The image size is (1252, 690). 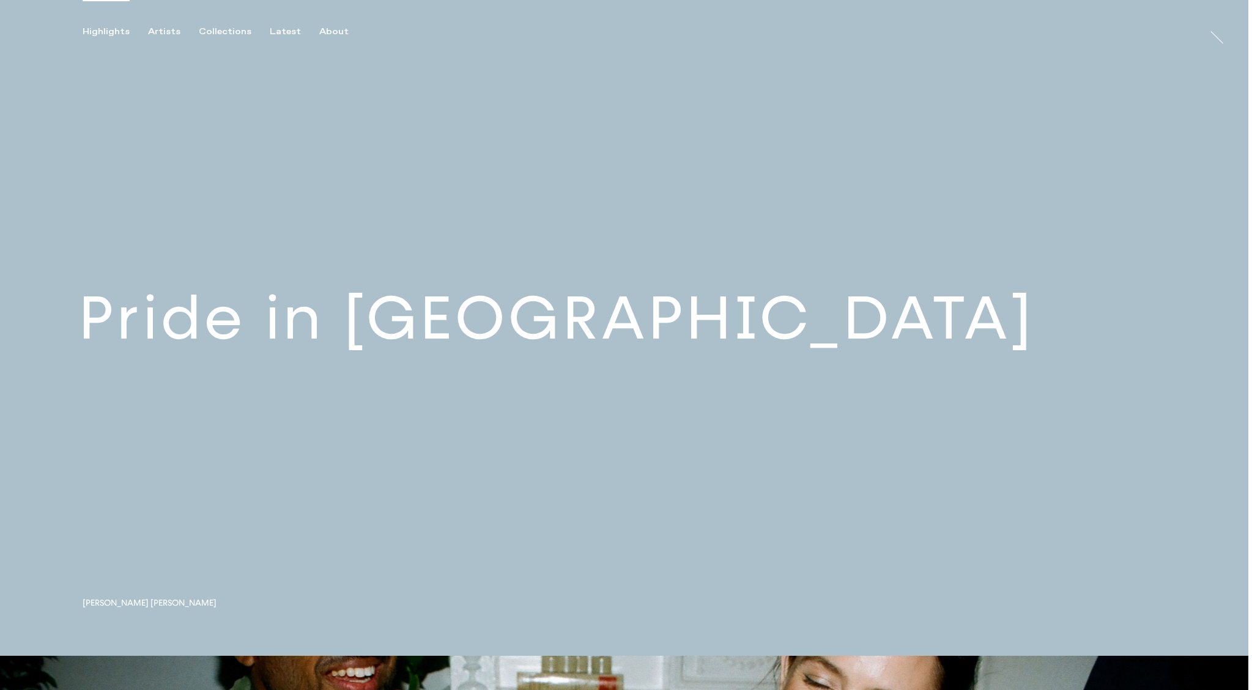 I want to click on div: Collections, so click(x=225, y=32).